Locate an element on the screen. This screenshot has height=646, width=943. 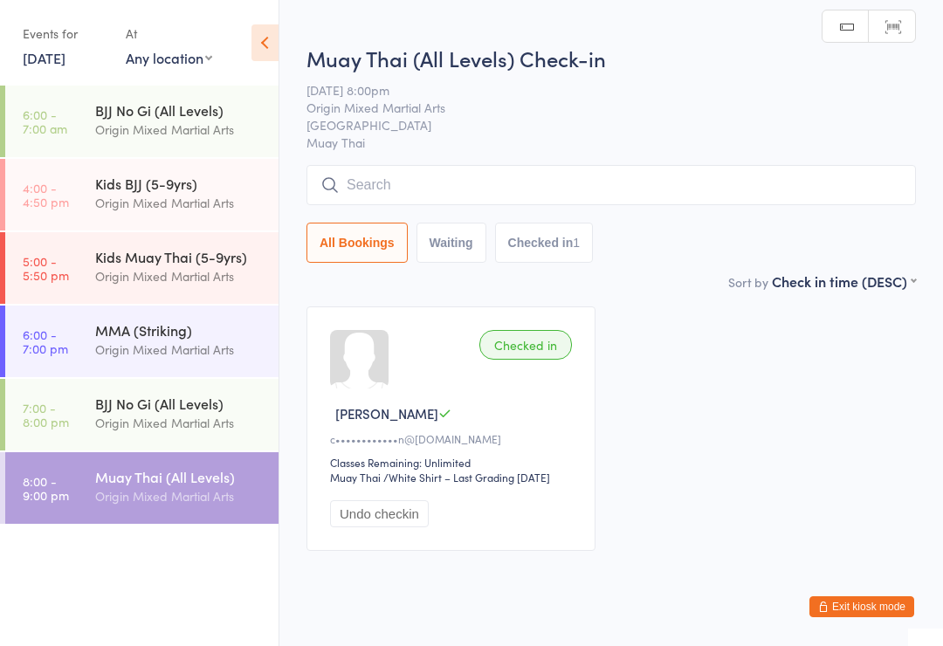
button: Waiting is located at coordinates (451, 243).